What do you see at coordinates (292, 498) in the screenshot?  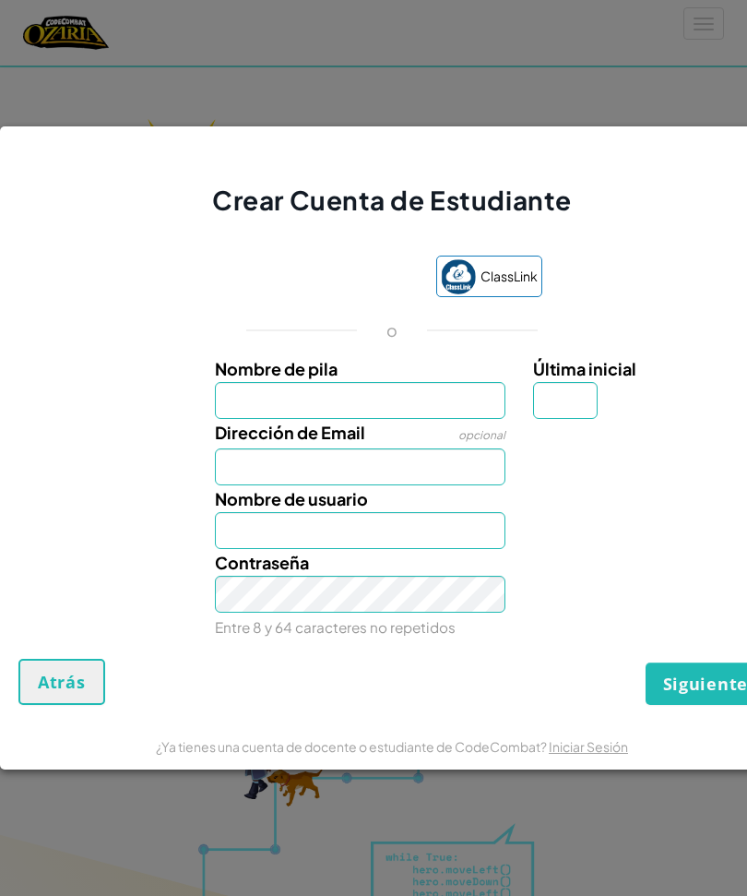 I see `span: Nombre de usuario` at bounding box center [292, 498].